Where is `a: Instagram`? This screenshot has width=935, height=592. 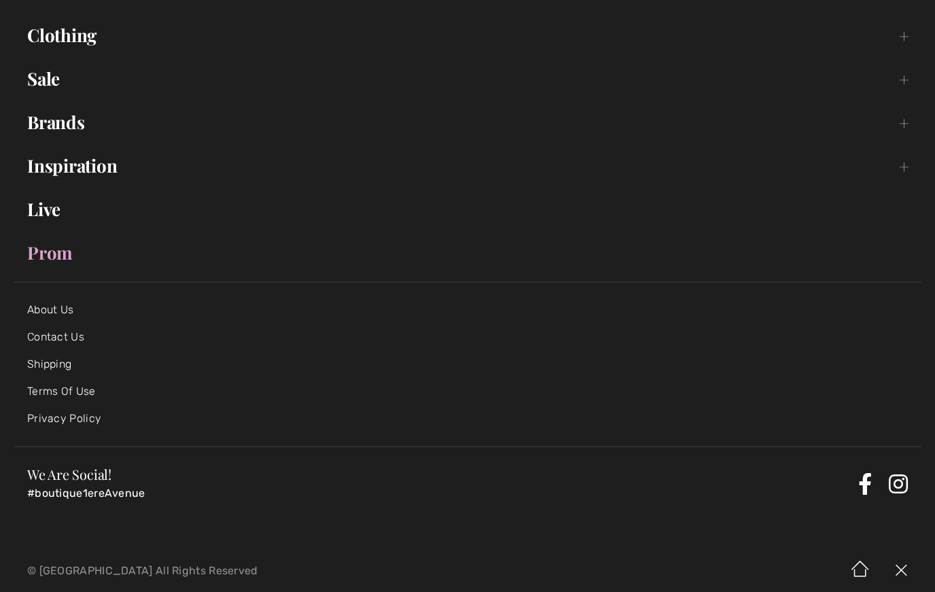 a: Instagram is located at coordinates (898, 484).